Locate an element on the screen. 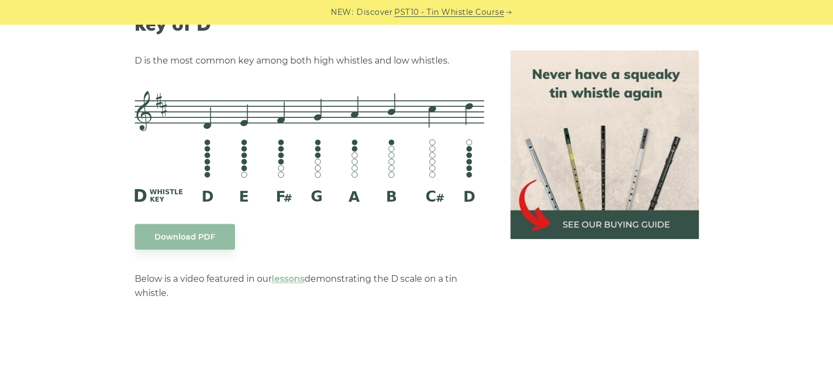 The image size is (833, 381). p: Below is a video featured in our demonstrating the D scale on a tin whistle. is located at coordinates (309, 286).